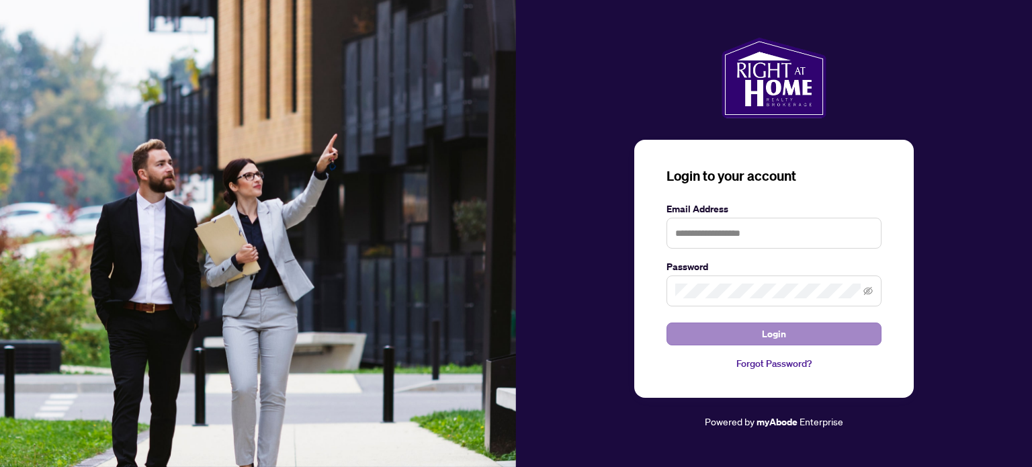 The height and width of the screenshot is (467, 1032). What do you see at coordinates (868, 291) in the screenshot?
I see `span: eye-invisible` at bounding box center [868, 291].